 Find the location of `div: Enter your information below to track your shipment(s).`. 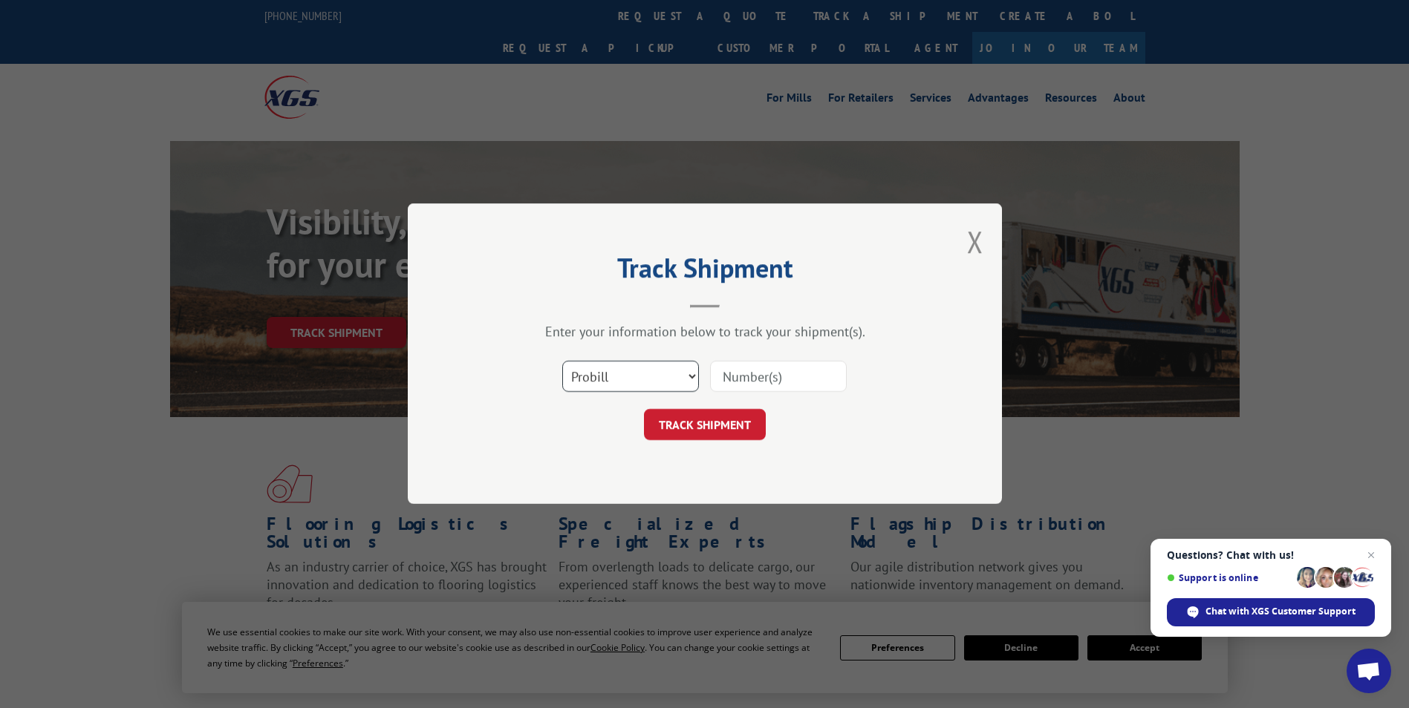

div: Enter your information below to track your shipment(s). is located at coordinates (705, 332).